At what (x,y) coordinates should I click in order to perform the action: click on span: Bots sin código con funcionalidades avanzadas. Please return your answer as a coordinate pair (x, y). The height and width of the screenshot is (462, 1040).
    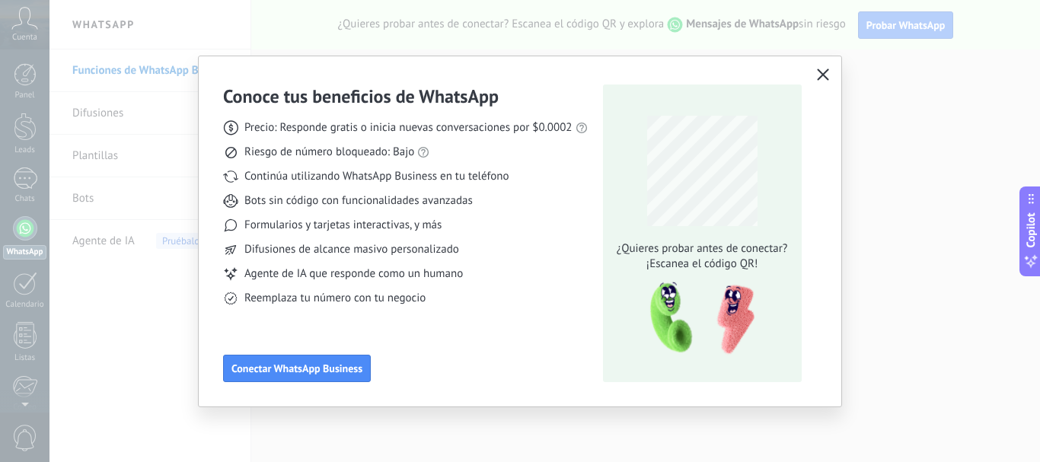
    Looking at the image, I should click on (359, 201).